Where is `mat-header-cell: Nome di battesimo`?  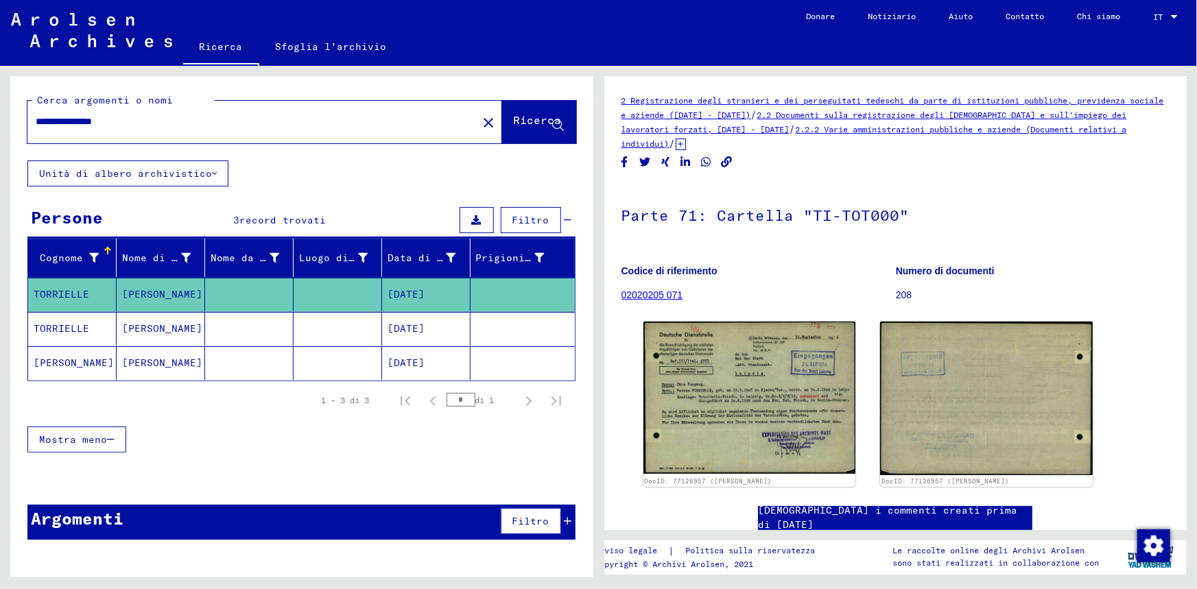 mat-header-cell: Nome di battesimo is located at coordinates (161, 258).